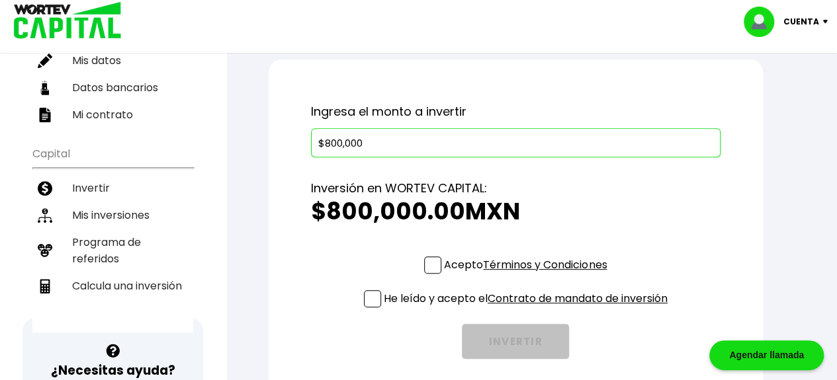 The width and height of the screenshot is (837, 380). Describe the element at coordinates (112, 87) in the screenshot. I see `a: Datos bancarios` at that location.